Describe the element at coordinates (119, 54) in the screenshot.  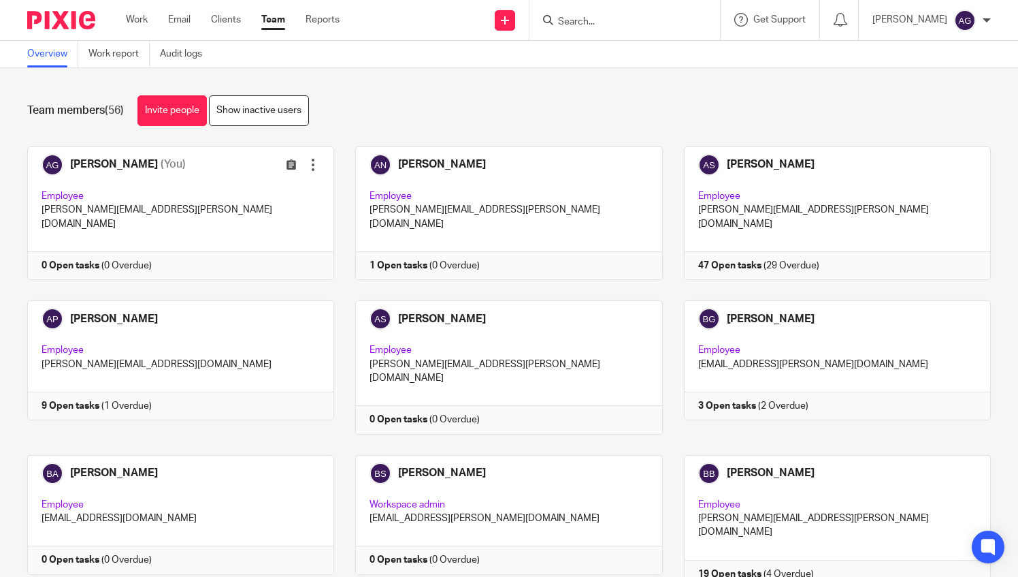
I see `a: Work report` at that location.